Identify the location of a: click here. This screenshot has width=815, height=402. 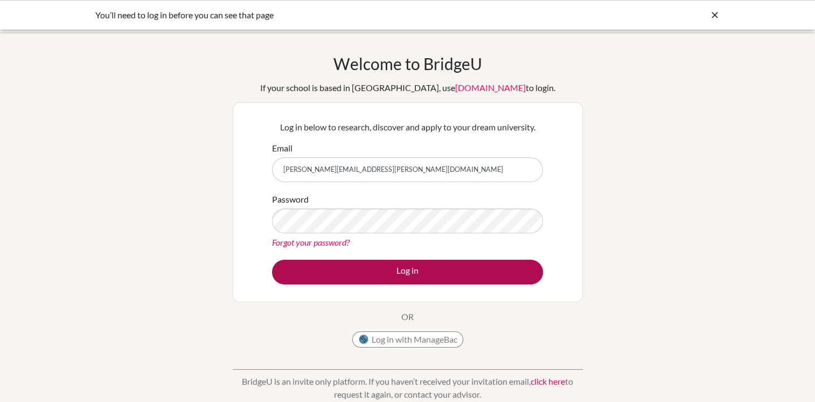
(548, 381).